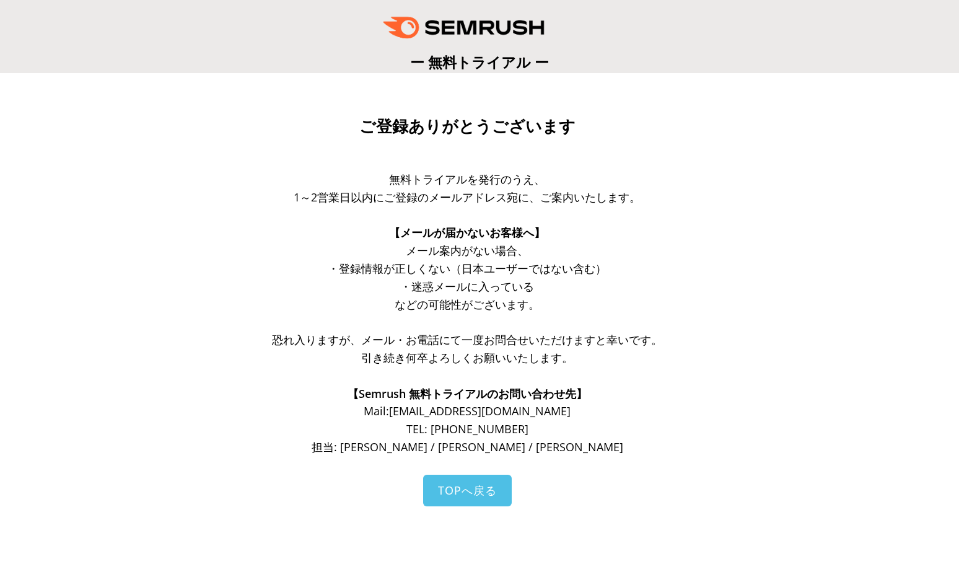  What do you see at coordinates (479, 62) in the screenshot?
I see `span: ー 無料トライアル ー` at bounding box center [479, 62].